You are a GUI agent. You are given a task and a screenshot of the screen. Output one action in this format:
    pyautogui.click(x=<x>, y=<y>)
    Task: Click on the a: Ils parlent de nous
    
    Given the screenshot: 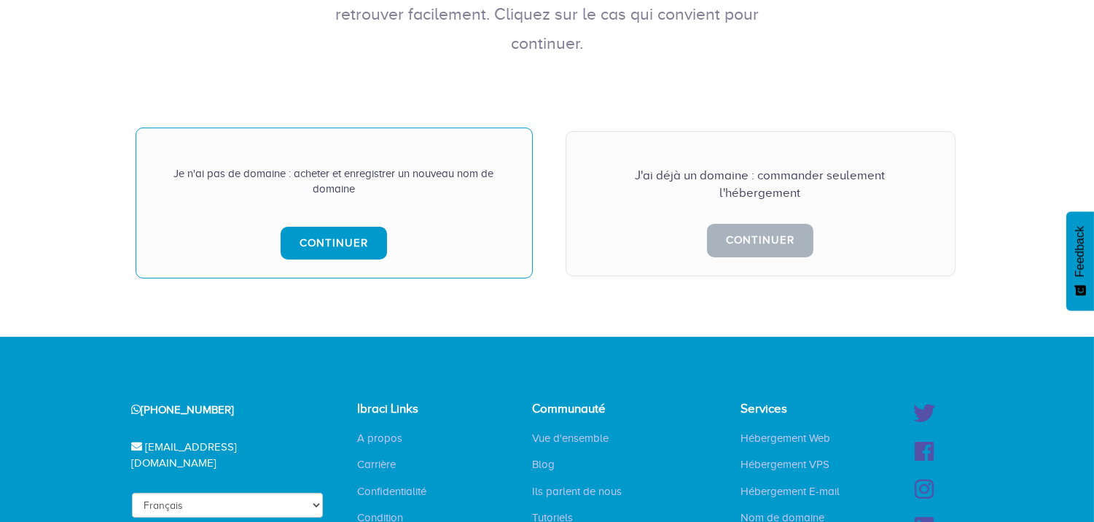 What is the action you would take?
    pyautogui.click(x=577, y=491)
    